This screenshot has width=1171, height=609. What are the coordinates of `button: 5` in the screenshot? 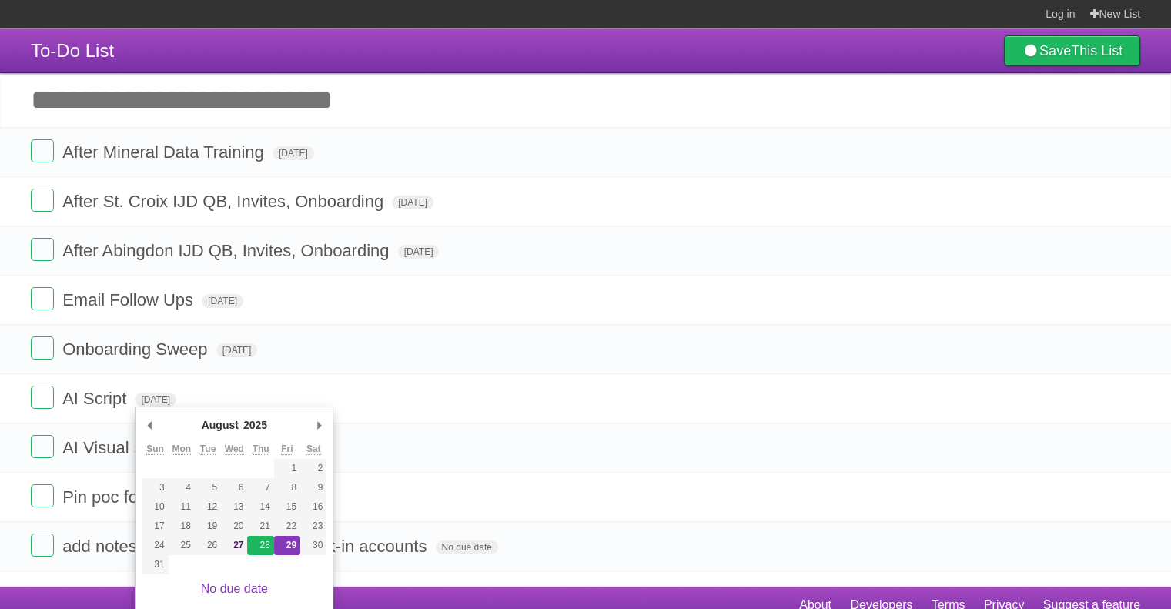 It's located at (208, 487).